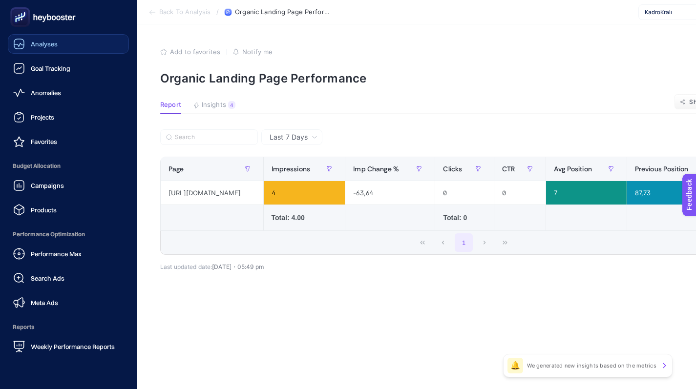  I want to click on span: Add to favorites, so click(195, 52).